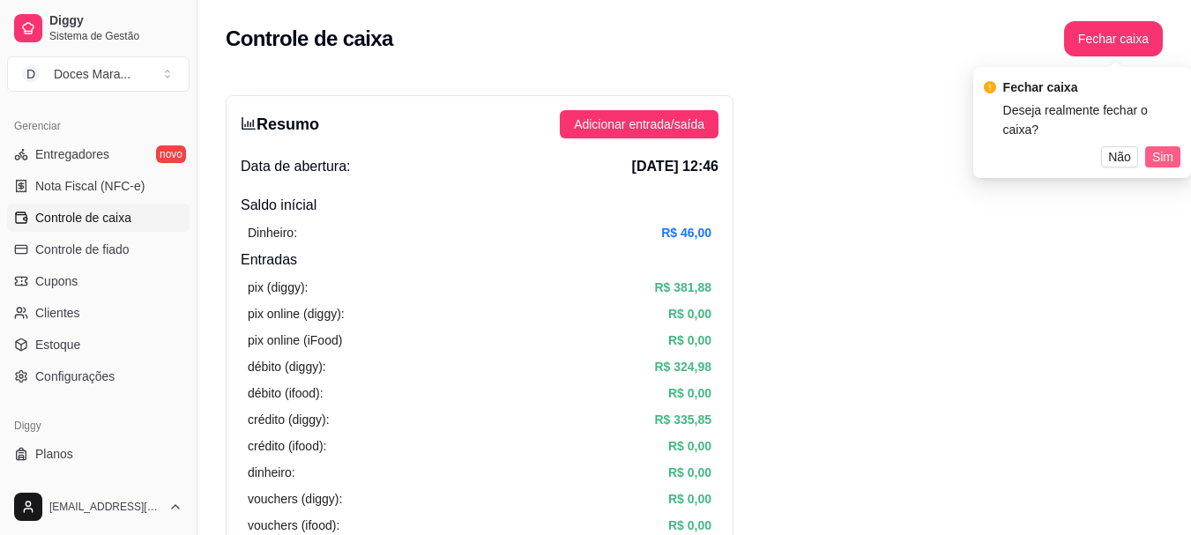 The image size is (1191, 535). I want to click on span: exclamation-circle, so click(990, 87).